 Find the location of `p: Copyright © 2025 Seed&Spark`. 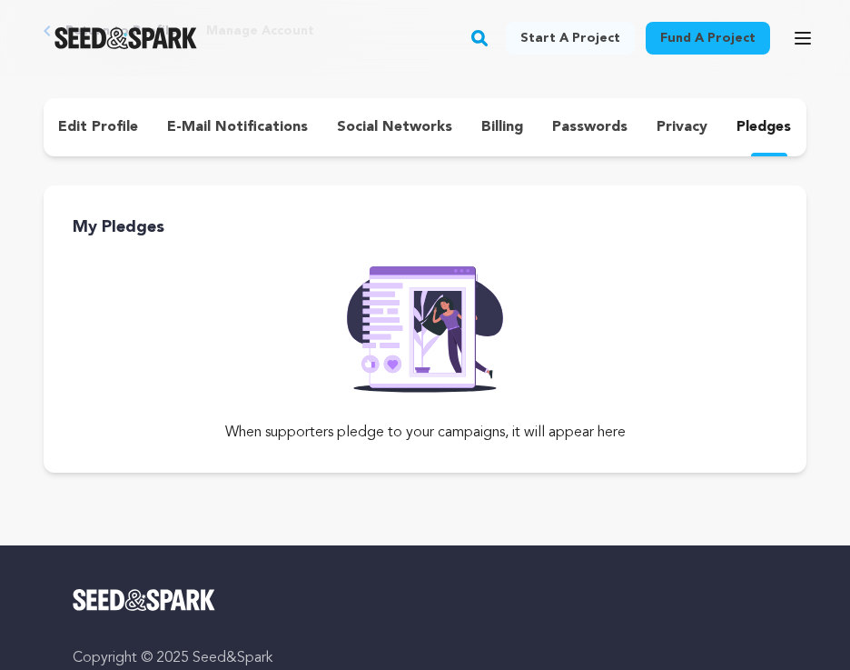

p: Copyright © 2025 Seed&Spark is located at coordinates (425, 658).